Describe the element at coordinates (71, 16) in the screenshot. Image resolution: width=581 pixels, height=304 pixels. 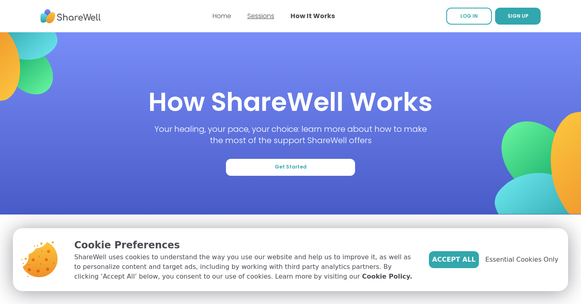
I see `img: ShareWell Nav Logo` at that location.